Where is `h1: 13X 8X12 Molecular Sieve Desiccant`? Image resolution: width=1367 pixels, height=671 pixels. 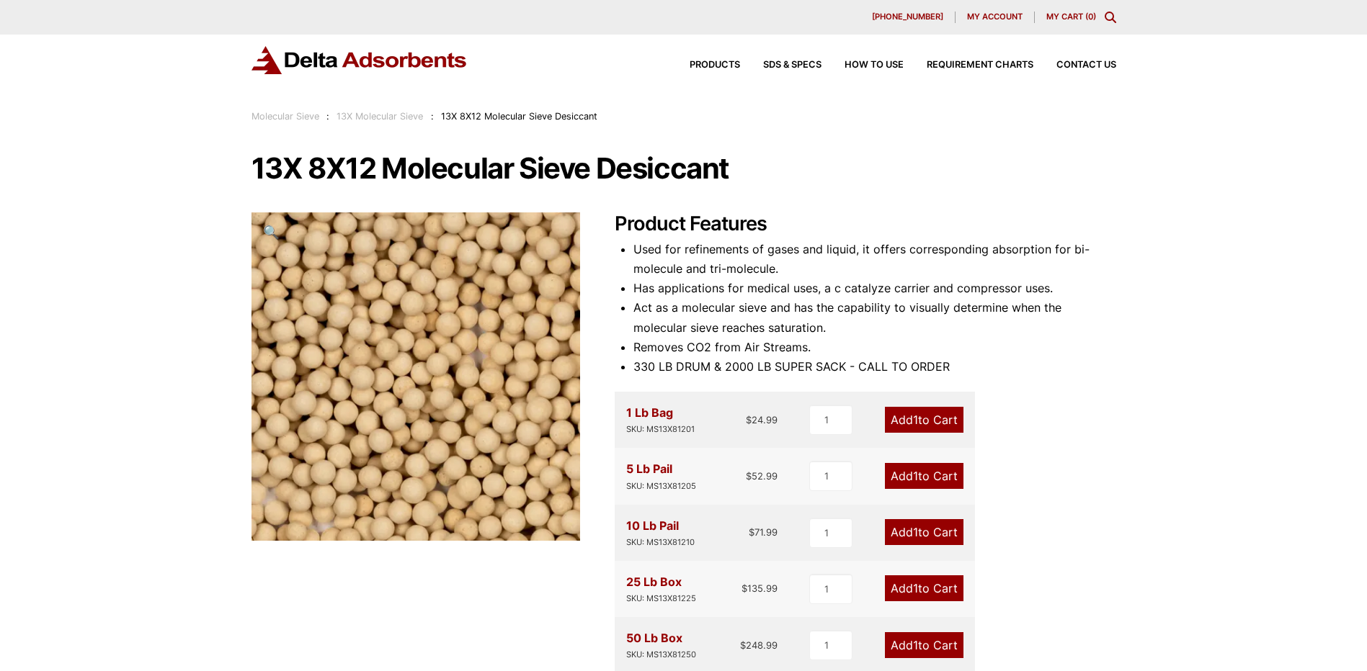
h1: 13X 8X12 Molecular Sieve Desiccant is located at coordinates (684, 169).